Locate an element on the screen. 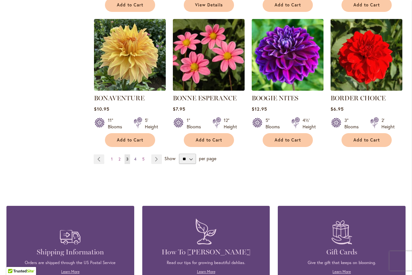  span: Show is located at coordinates (170, 158).